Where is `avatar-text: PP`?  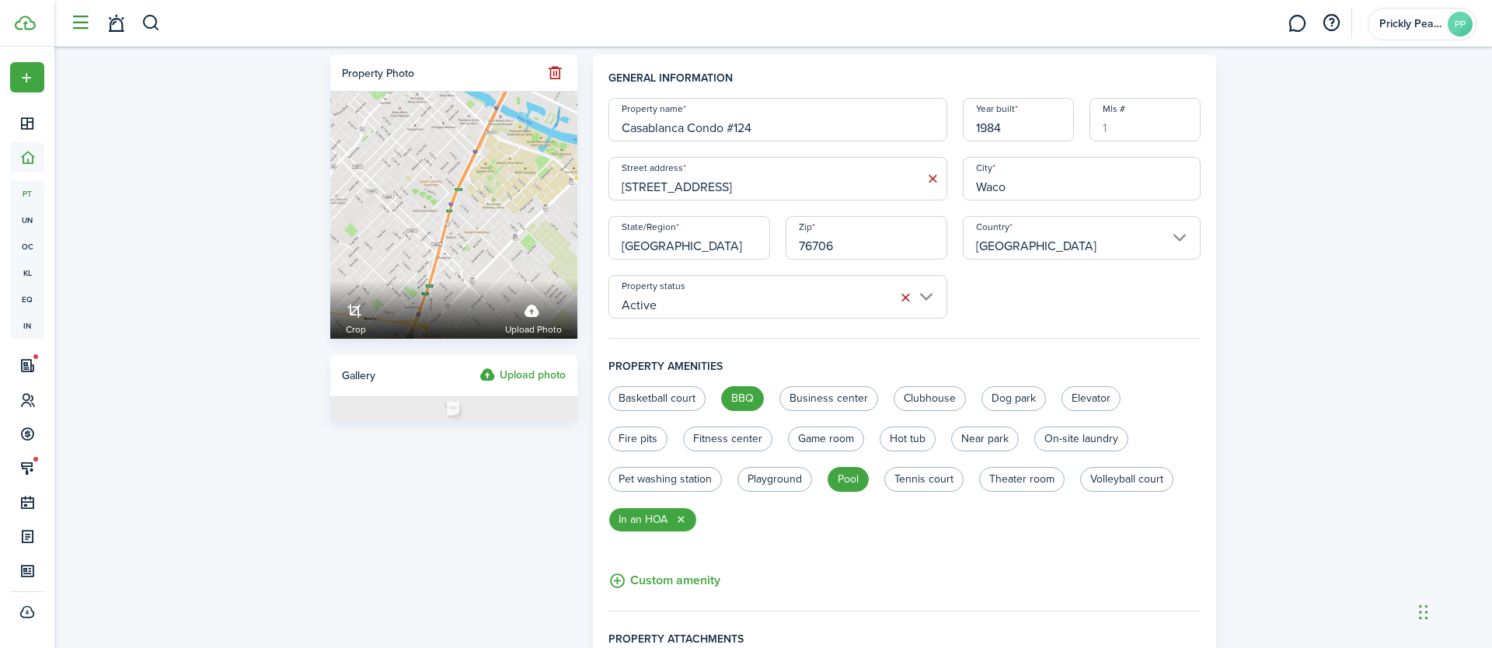
avatar-text: PP is located at coordinates (1460, 24).